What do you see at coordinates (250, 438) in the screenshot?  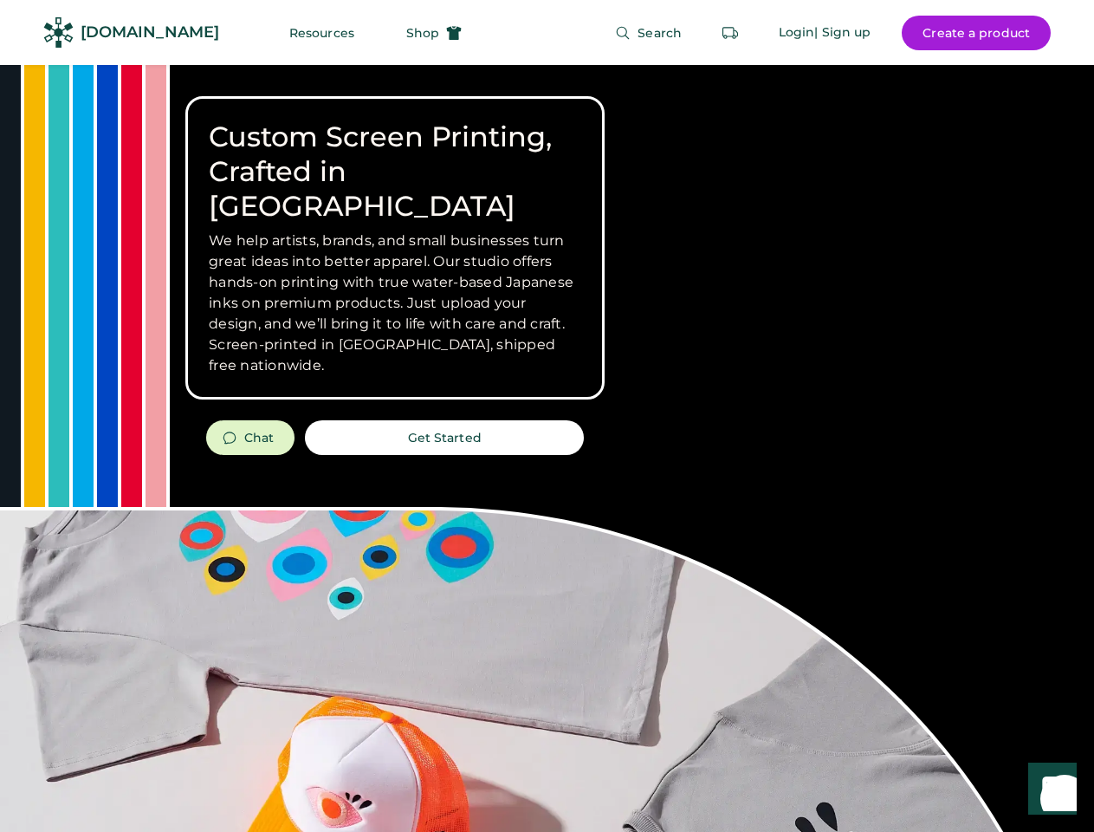 I see `button: Chat` at bounding box center [250, 438].